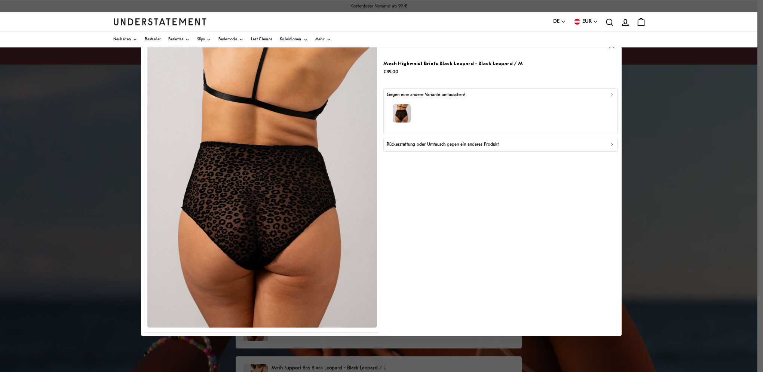  What do you see at coordinates (201, 40) in the screenshot?
I see `span: Slips` at bounding box center [201, 40].